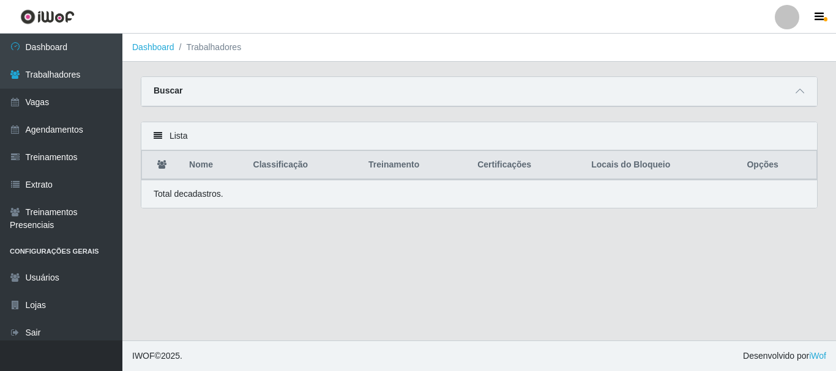  I want to click on div: Lista, so click(479, 136).